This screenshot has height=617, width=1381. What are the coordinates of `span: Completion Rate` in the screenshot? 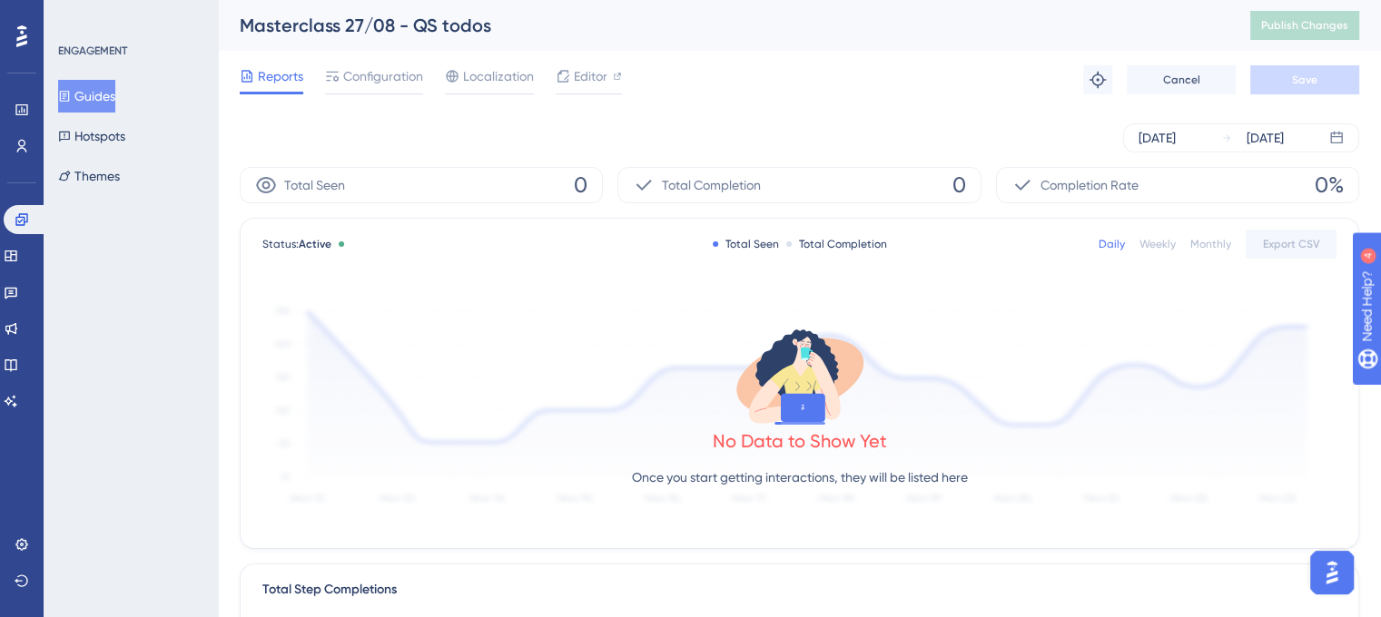 It's located at (1089, 185).